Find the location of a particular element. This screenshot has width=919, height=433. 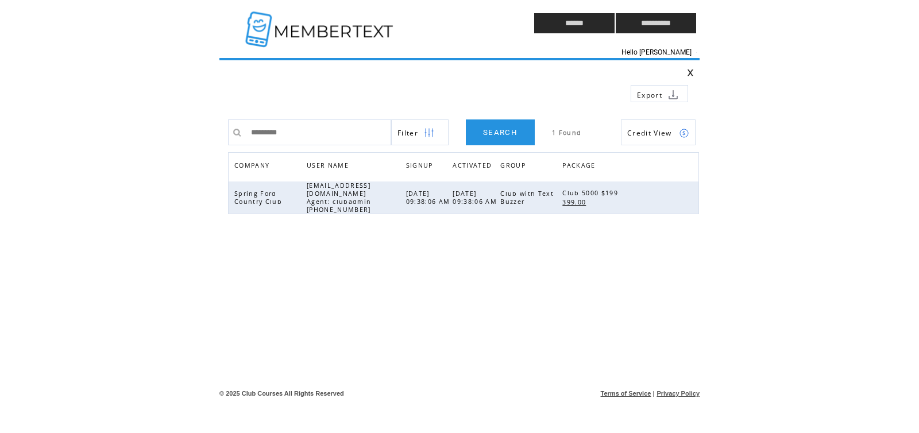

span: GROUP is located at coordinates (514, 167).